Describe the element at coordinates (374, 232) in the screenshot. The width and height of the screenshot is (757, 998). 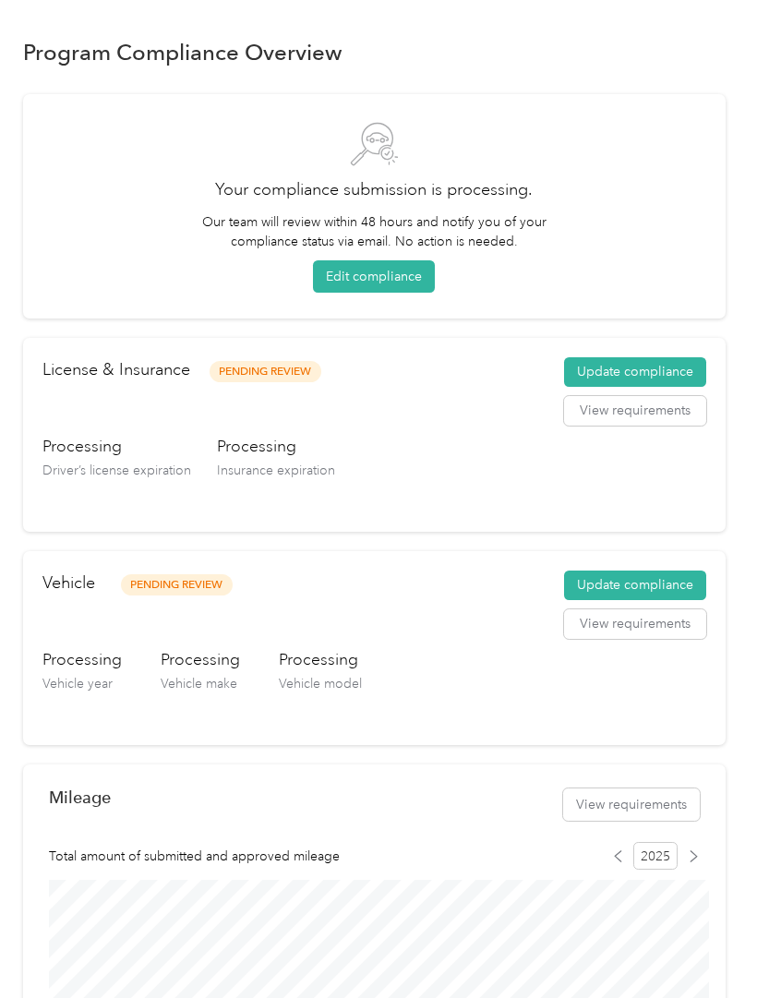
I see `p: Our team will review within 48 hours and notify you of your compliance status via email. No actio...` at that location.